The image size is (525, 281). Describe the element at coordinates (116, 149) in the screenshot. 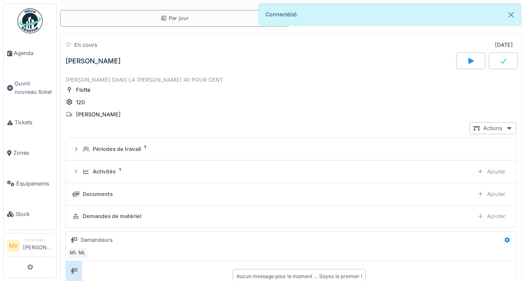

I see `div: Périodes de travail` at that location.